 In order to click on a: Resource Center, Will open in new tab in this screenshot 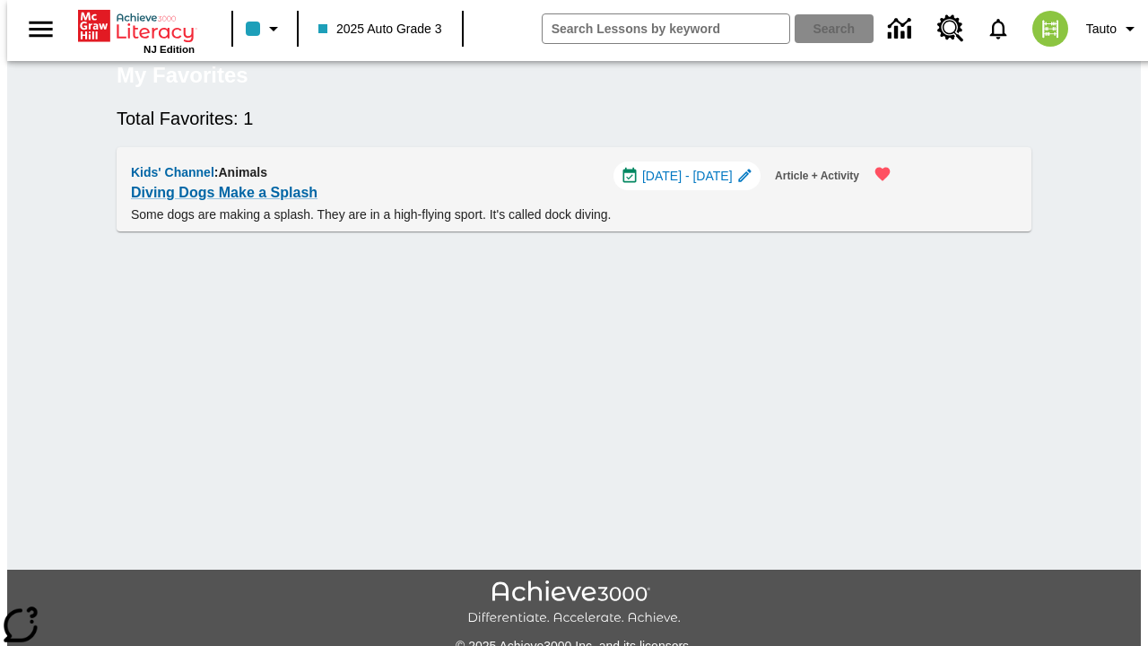, I will do `click(951, 29)`.